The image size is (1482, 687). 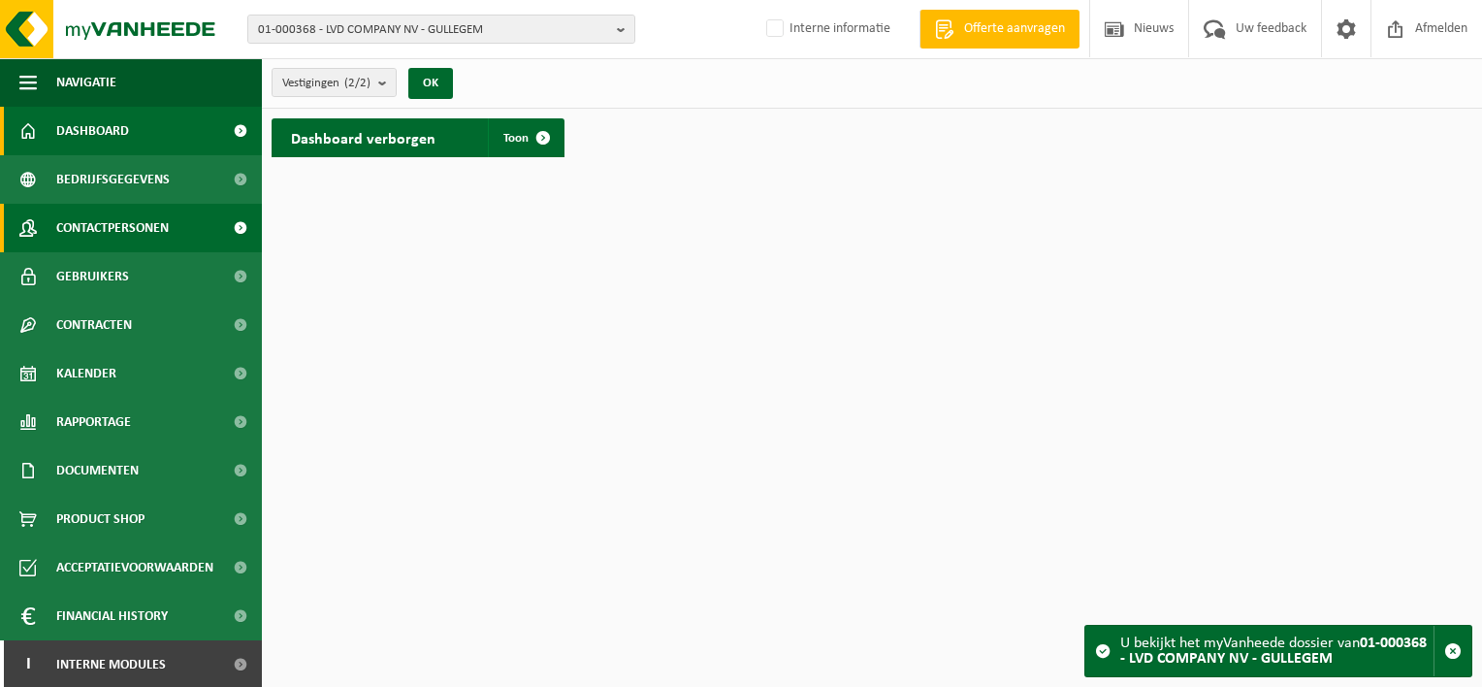 I want to click on a: Toon, so click(x=525, y=138).